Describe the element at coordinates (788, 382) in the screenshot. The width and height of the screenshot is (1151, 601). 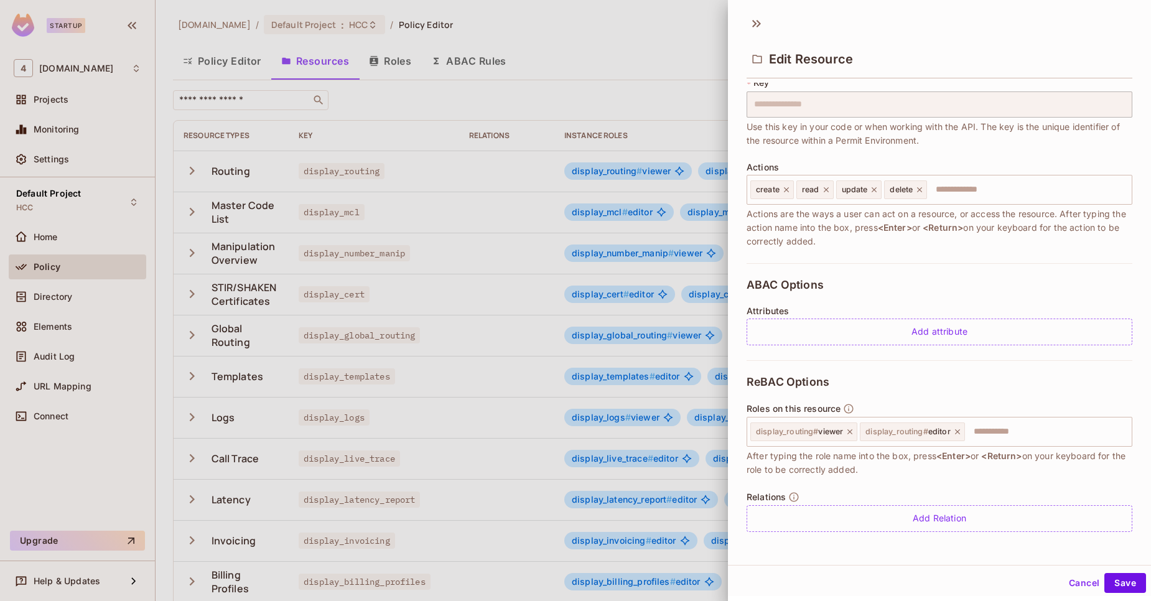
I see `span: ReBAC Options` at that location.